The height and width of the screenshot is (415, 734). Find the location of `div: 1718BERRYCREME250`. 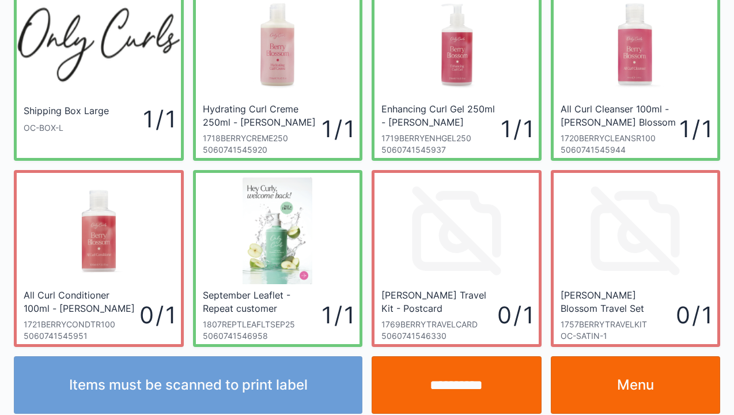

div: 1718BERRYCREME250 is located at coordinates (262, 138).